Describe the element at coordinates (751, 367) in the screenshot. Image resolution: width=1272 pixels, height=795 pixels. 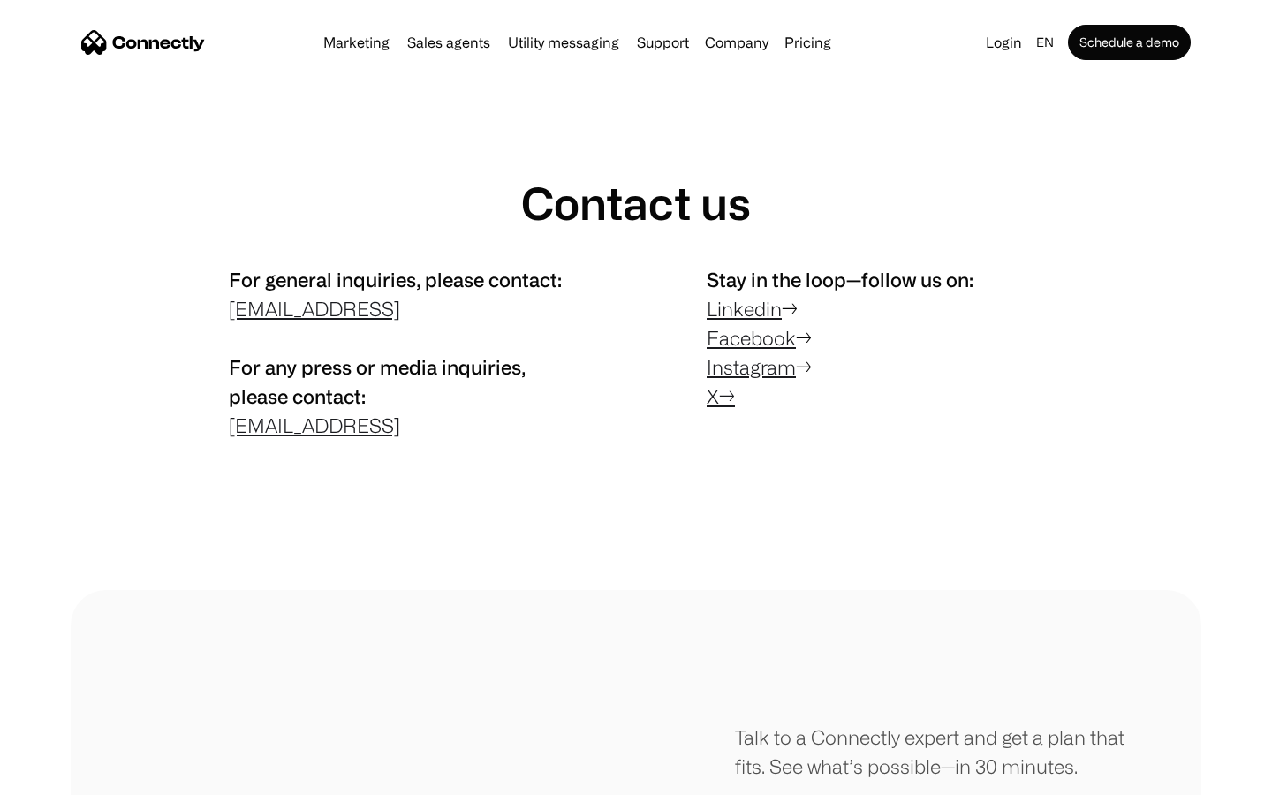
I see `a: Instagram` at that location.